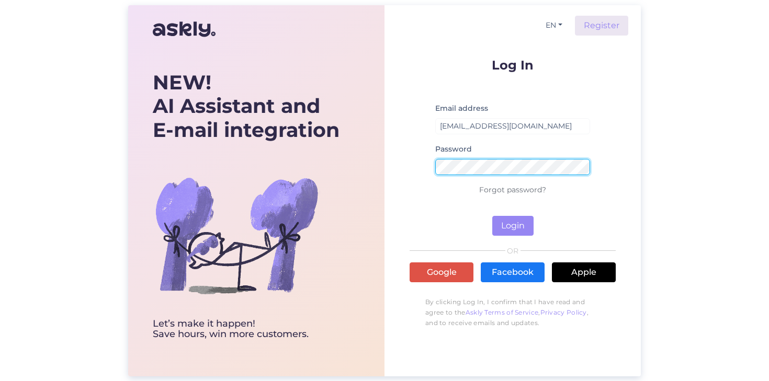  Describe the element at coordinates (602, 26) in the screenshot. I see `a: Register` at that location.